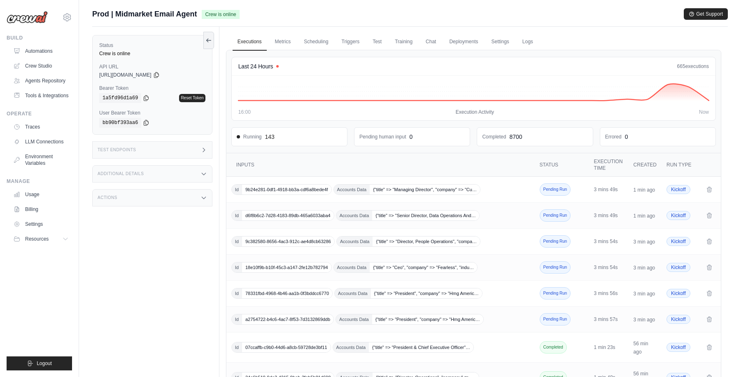 The image size is (741, 377). I want to click on span: 07ccaffb-c9b0-44d6-a8cb-59728de3bf11, so click(286, 347).